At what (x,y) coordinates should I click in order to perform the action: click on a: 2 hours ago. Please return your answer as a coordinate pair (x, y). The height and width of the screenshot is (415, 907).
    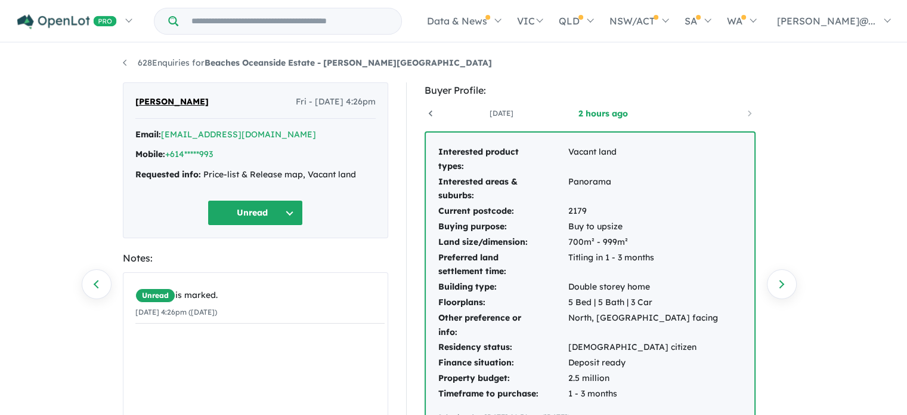
    Looking at the image, I should click on (603, 113).